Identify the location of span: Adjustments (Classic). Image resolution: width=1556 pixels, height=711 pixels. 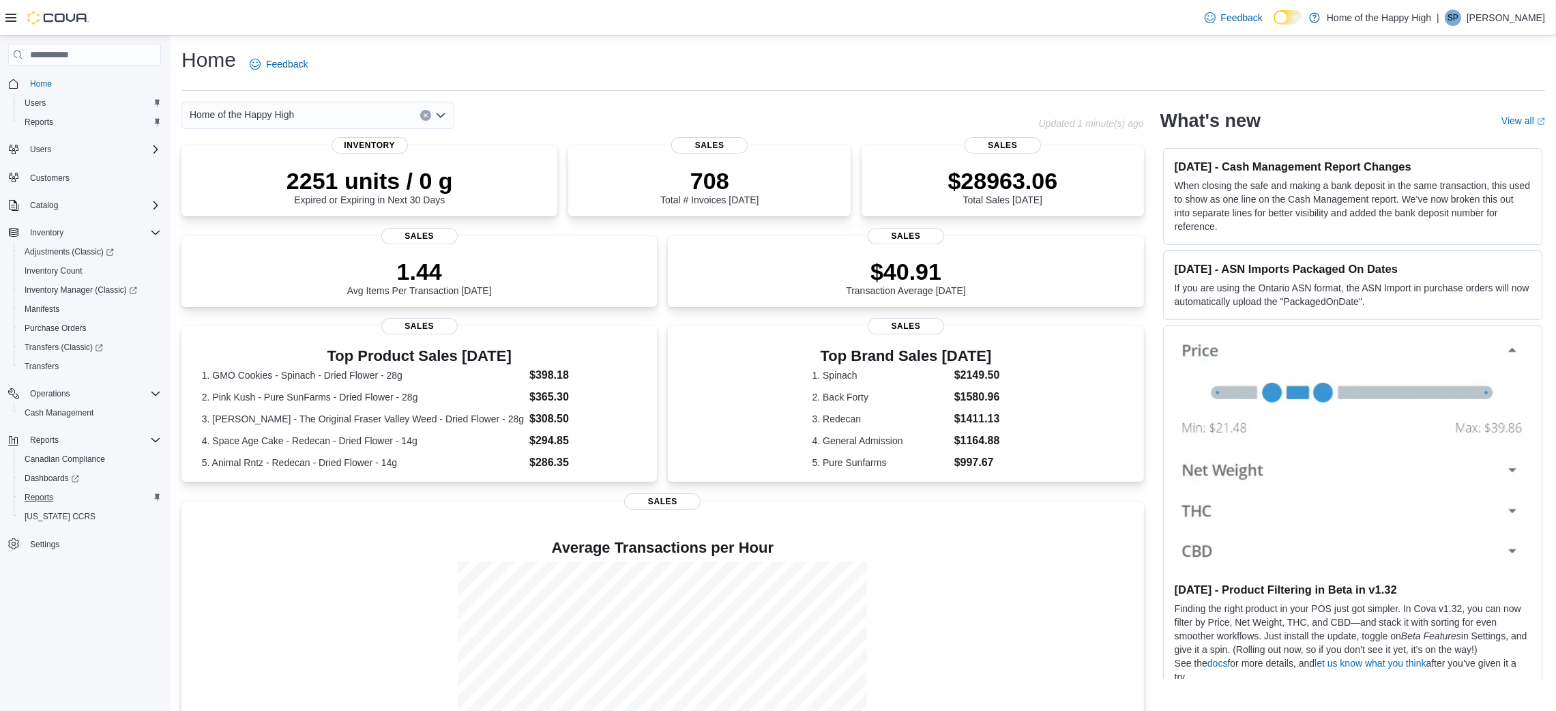
(90, 252).